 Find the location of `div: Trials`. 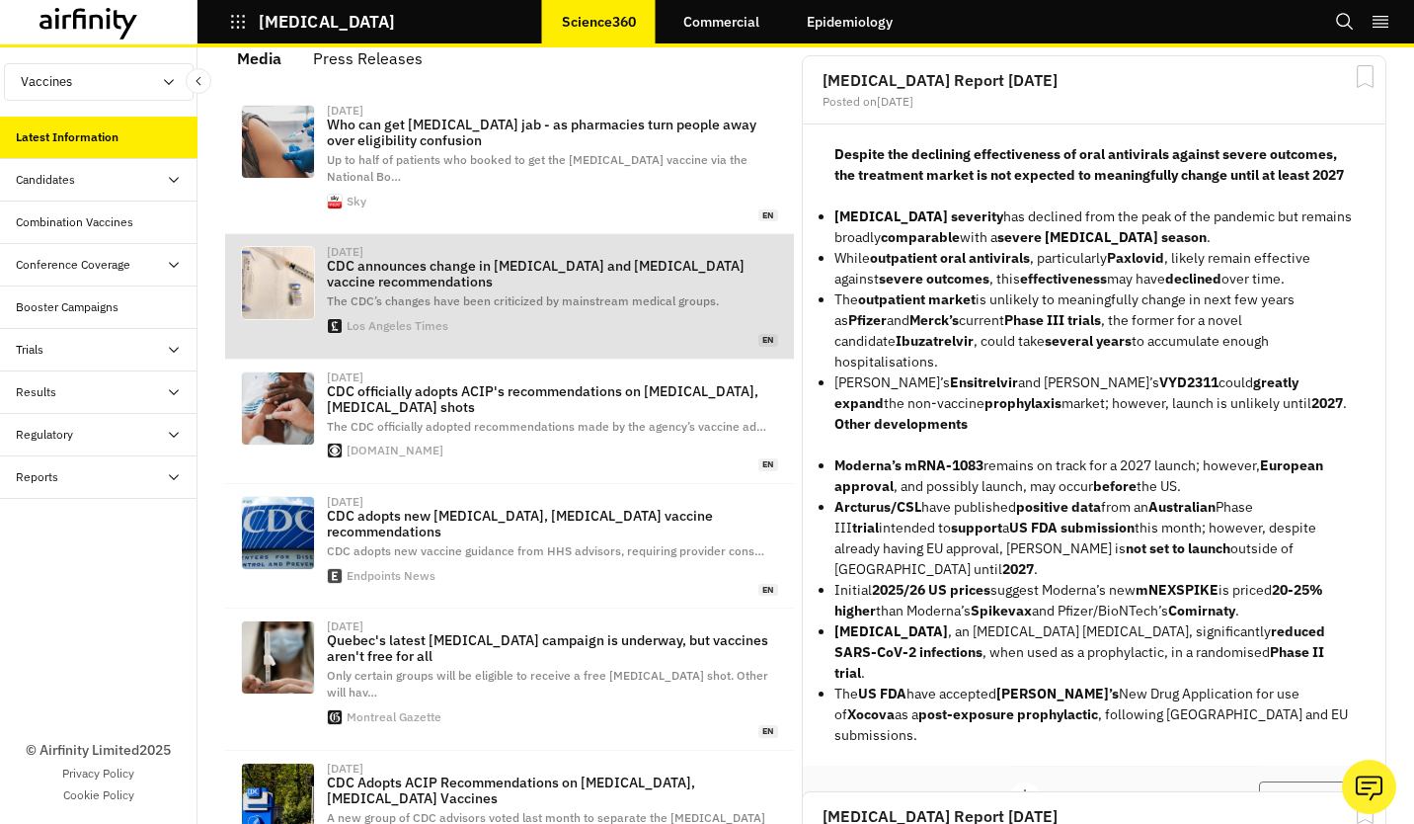

div: Trials is located at coordinates (30, 350).